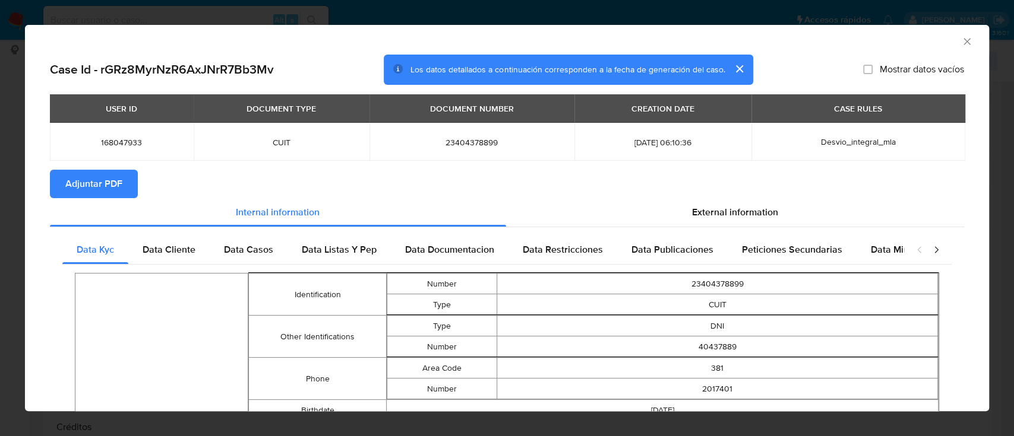 The height and width of the screenshot is (436, 1014). What do you see at coordinates (717, 368) in the screenshot?
I see `td: 381` at bounding box center [717, 368].